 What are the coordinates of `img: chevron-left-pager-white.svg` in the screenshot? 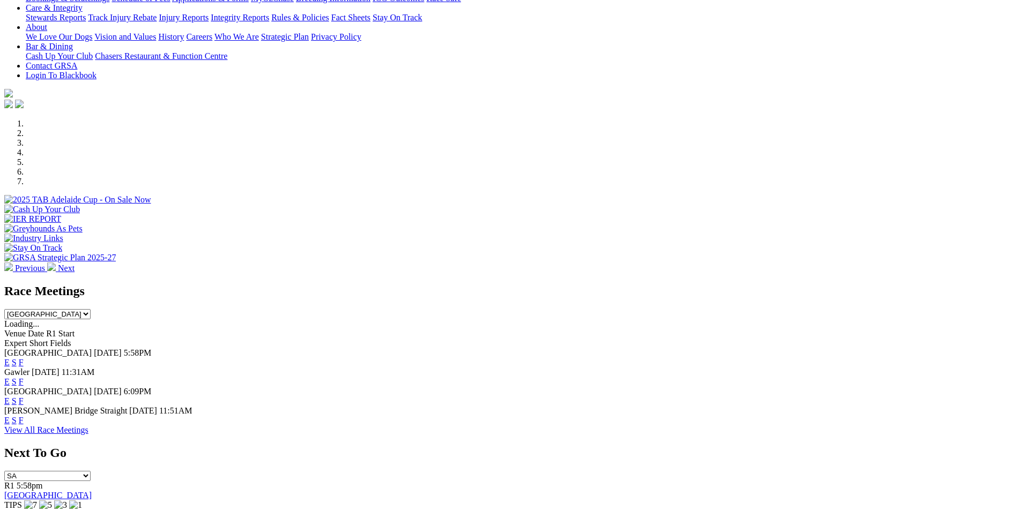 It's located at (9, 267).